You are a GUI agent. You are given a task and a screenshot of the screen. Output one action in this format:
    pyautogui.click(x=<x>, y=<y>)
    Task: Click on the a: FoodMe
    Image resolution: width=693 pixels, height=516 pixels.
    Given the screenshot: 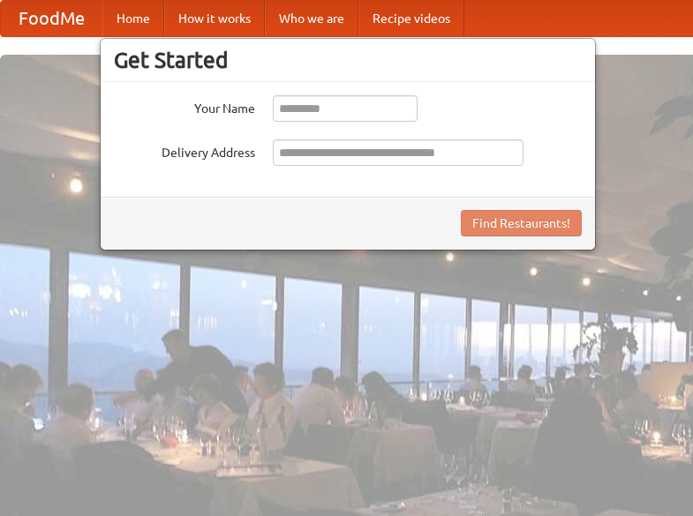 What is the action you would take?
    pyautogui.click(x=51, y=19)
    